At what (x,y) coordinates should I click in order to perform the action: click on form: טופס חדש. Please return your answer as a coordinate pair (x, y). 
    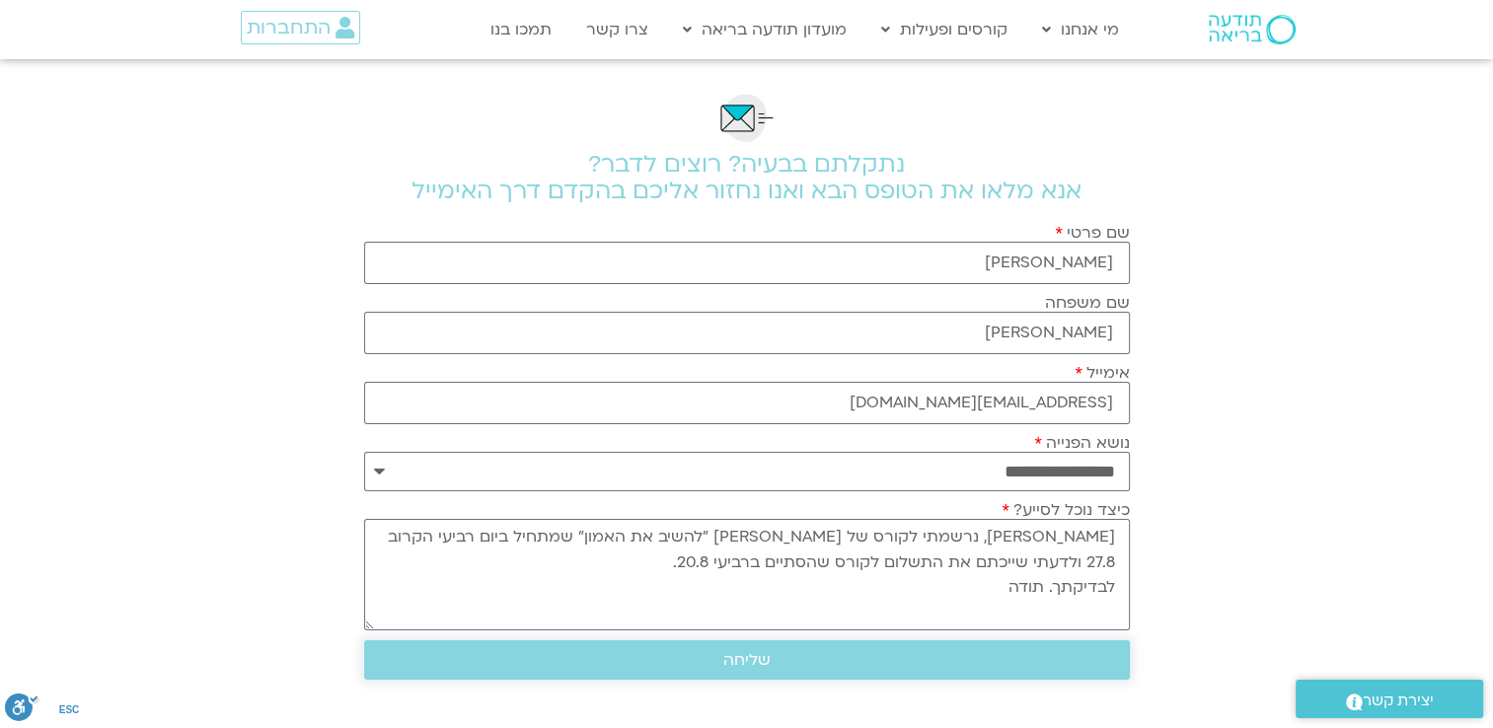
    Looking at the image, I should click on (747, 457).